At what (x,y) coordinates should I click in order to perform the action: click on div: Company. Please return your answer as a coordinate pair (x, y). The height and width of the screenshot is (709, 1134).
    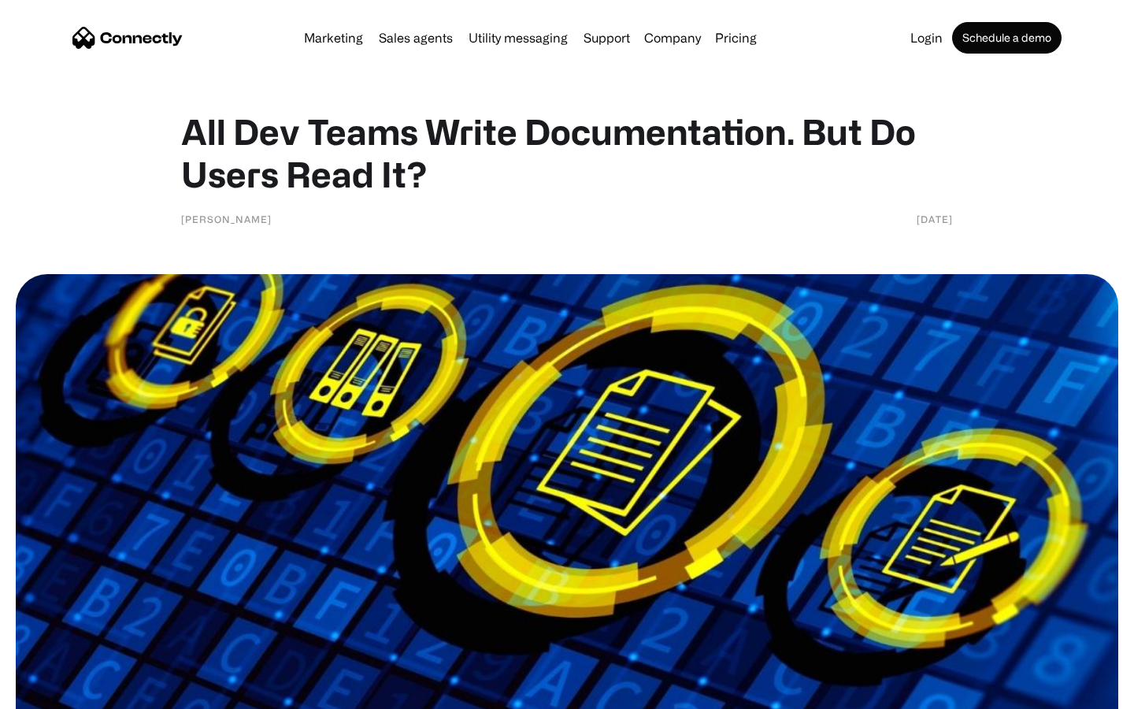
    Looking at the image, I should click on (672, 38).